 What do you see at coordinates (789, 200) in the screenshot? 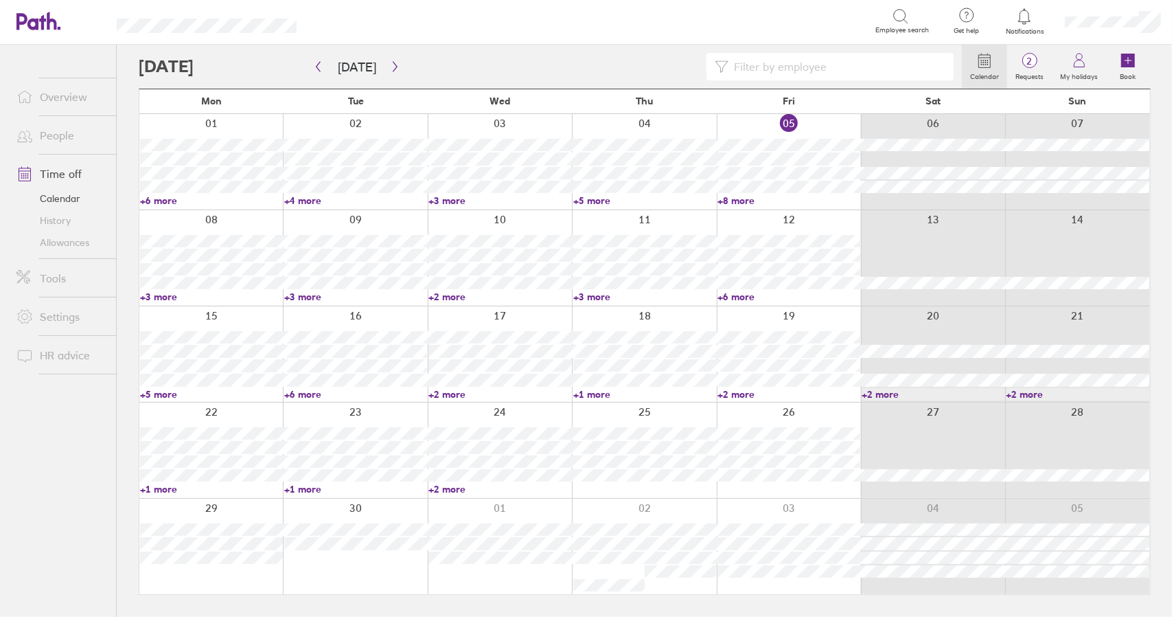
I see `a: +8 more` at bounding box center [789, 200].